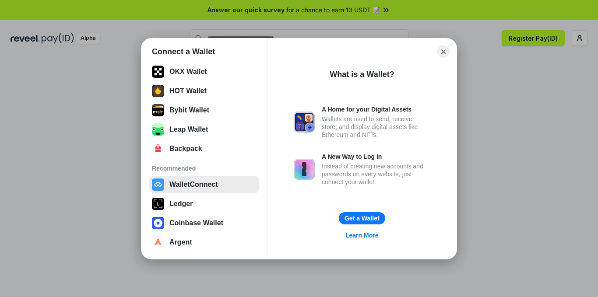 Image resolution: width=598 pixels, height=297 pixels. Describe the element at coordinates (376, 109) in the screenshot. I see `div: A Home for your Digital Assets` at that location.